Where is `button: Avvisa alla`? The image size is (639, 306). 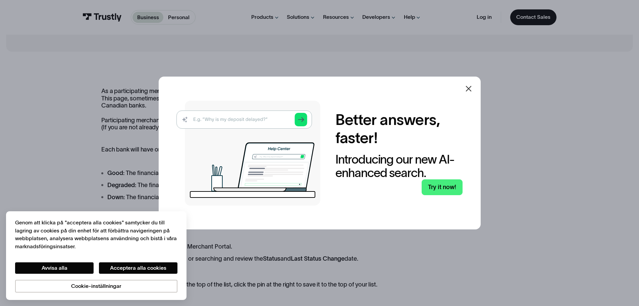 button: Avvisa alla is located at coordinates (54, 268).